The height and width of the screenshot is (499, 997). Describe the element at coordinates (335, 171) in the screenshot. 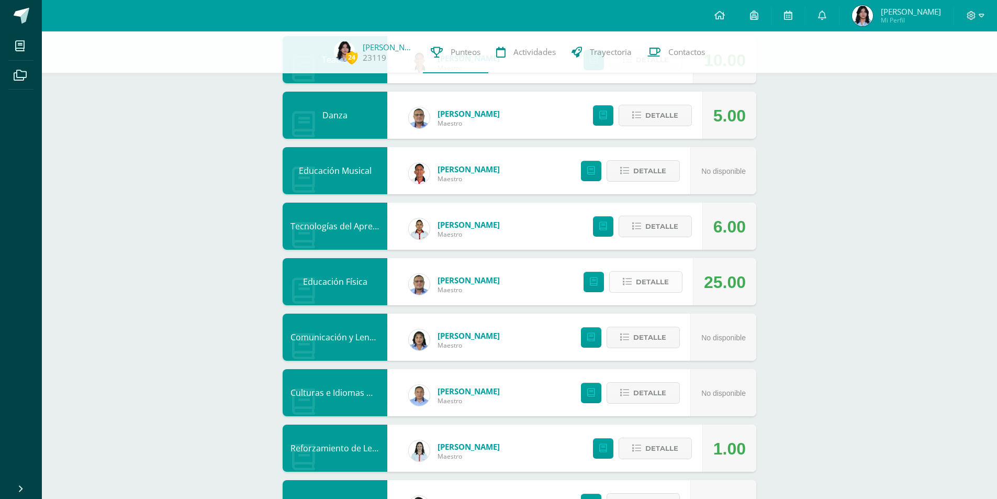

I see `div: Educación Musical` at that location.